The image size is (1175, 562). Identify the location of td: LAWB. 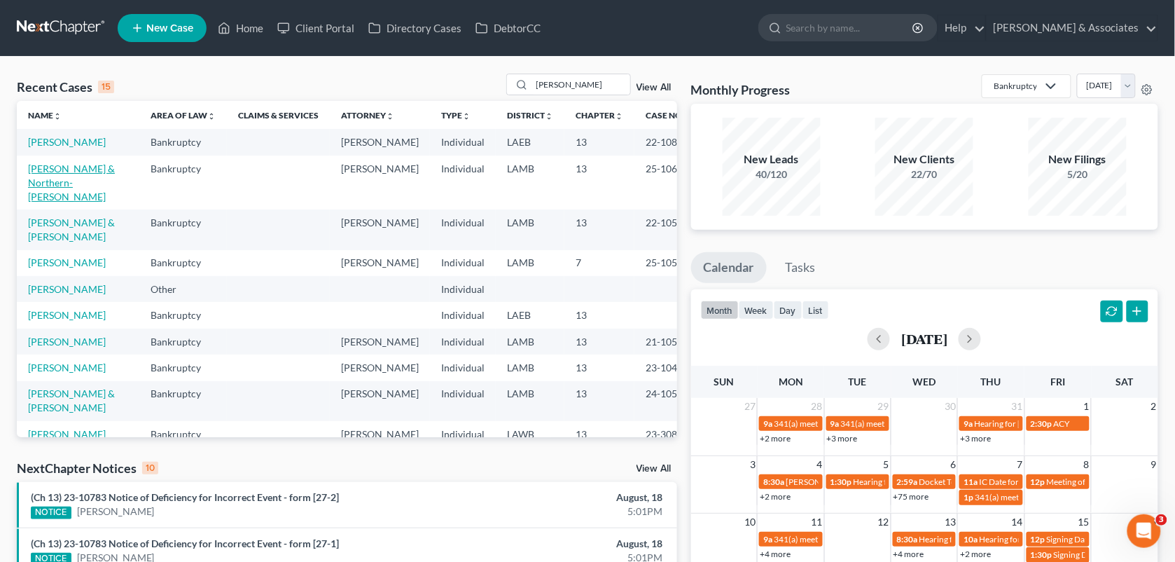
(530, 441).